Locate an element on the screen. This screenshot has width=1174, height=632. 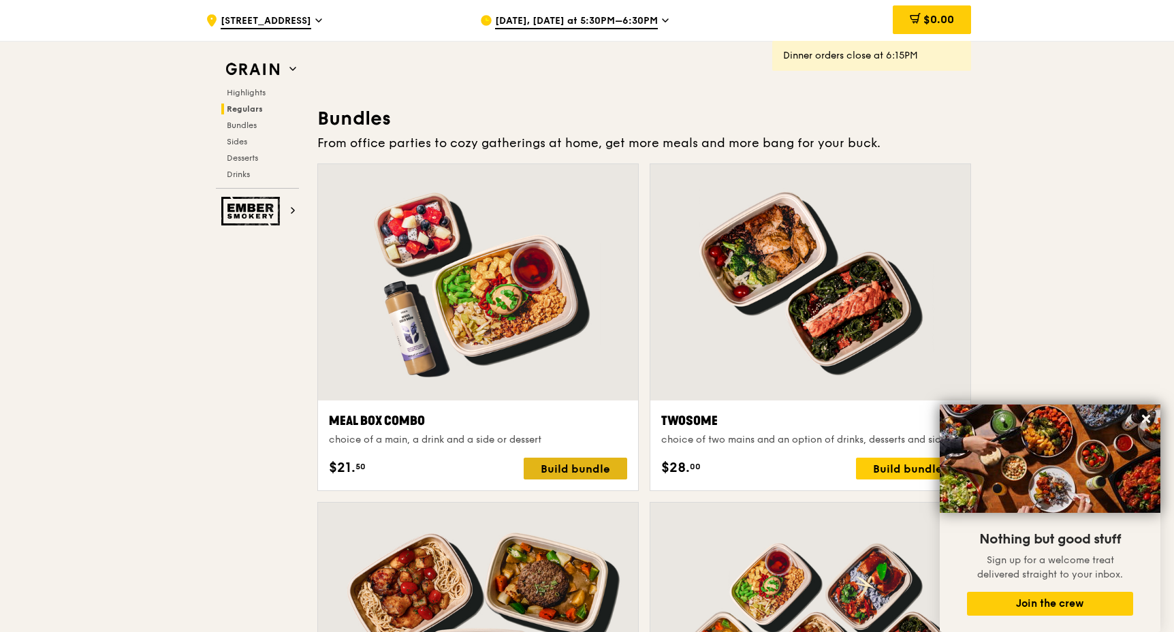
span: Regulars is located at coordinates (245, 109).